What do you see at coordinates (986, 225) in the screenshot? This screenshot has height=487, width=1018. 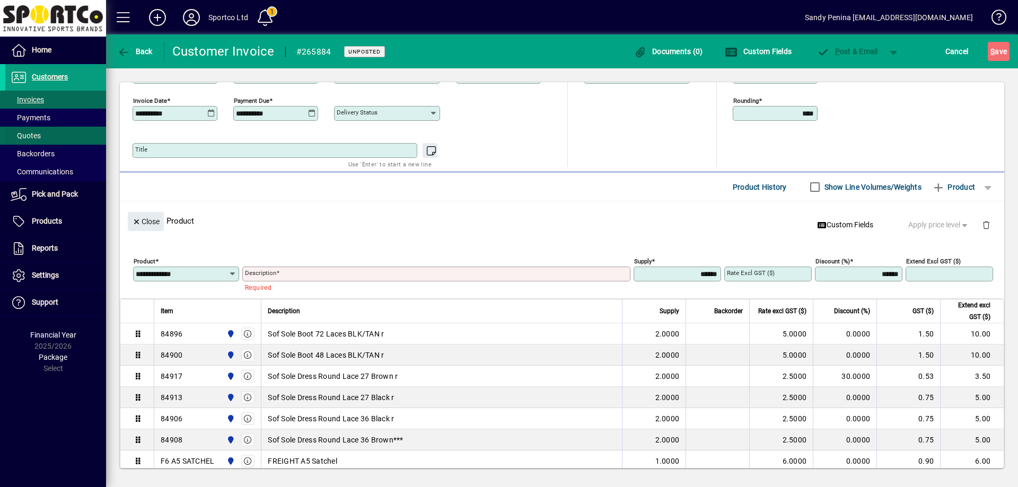 I see `button: Delete` at bounding box center [986, 225].